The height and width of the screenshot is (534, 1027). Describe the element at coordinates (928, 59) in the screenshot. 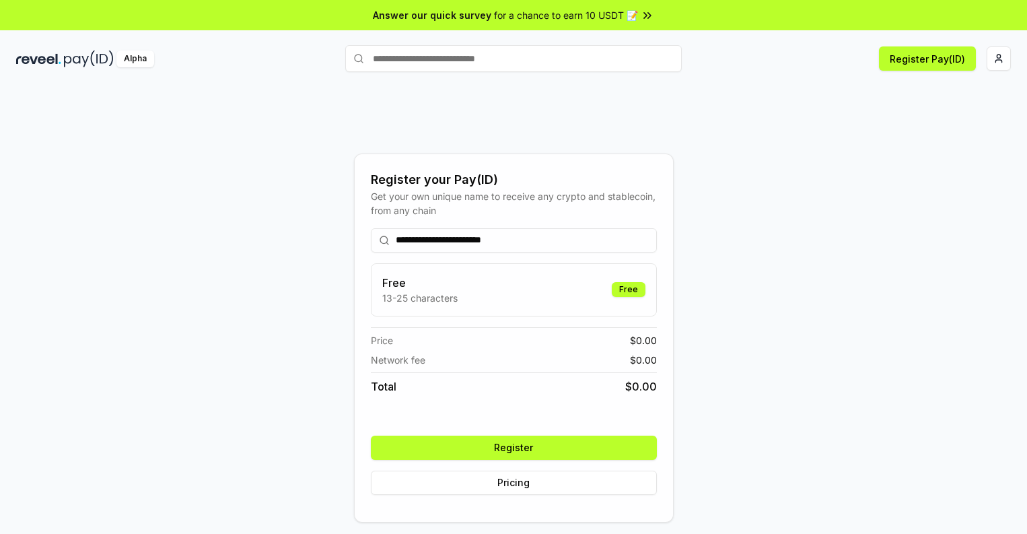

I see `button: Register Pay(ID)` at that location.